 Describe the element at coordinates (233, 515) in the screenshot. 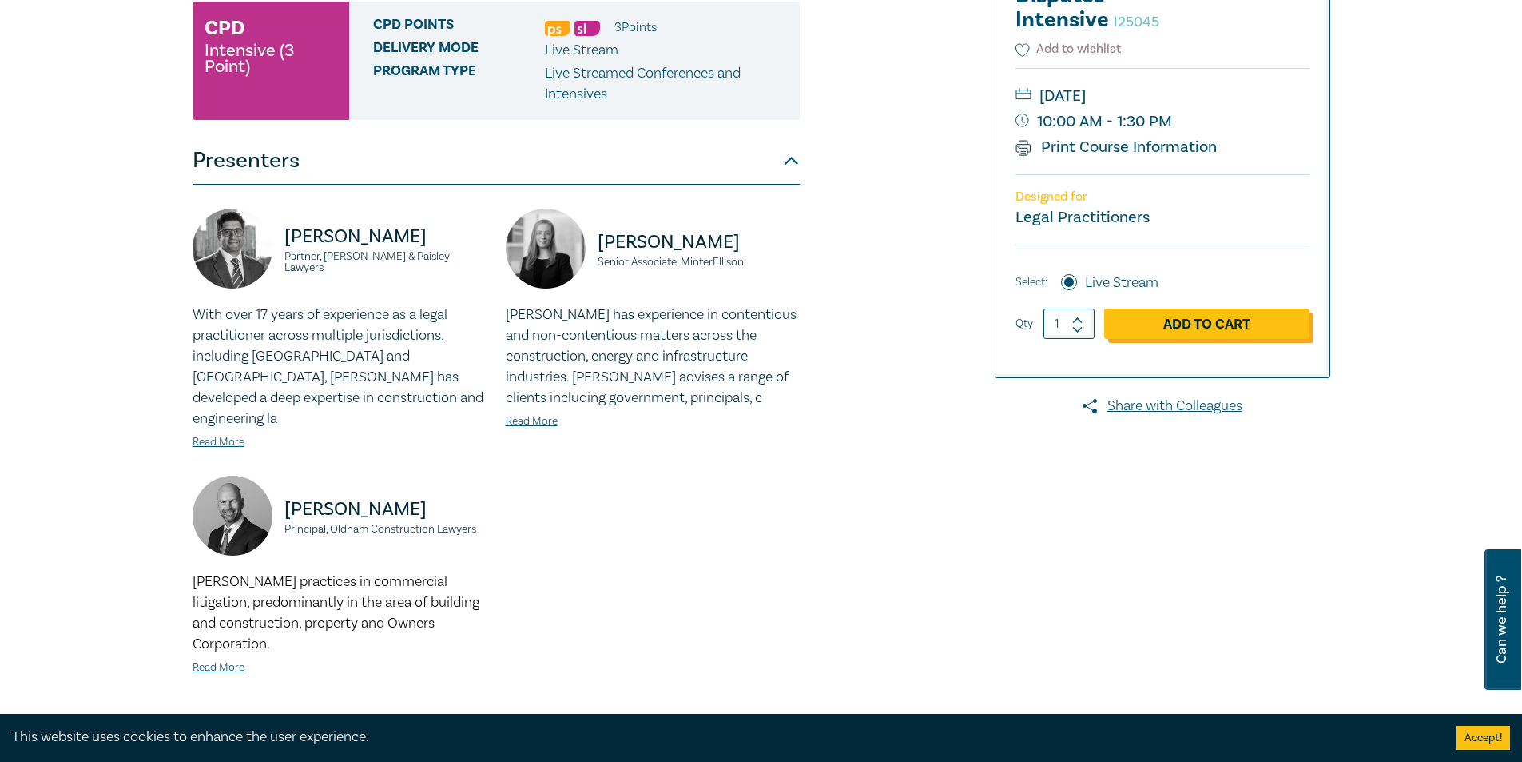

I see `img: https://s3.ap-southeast-2.amazonaws.com/leo-cussen-store-production-content/Contacts/Daniel%20Old...` at that location.